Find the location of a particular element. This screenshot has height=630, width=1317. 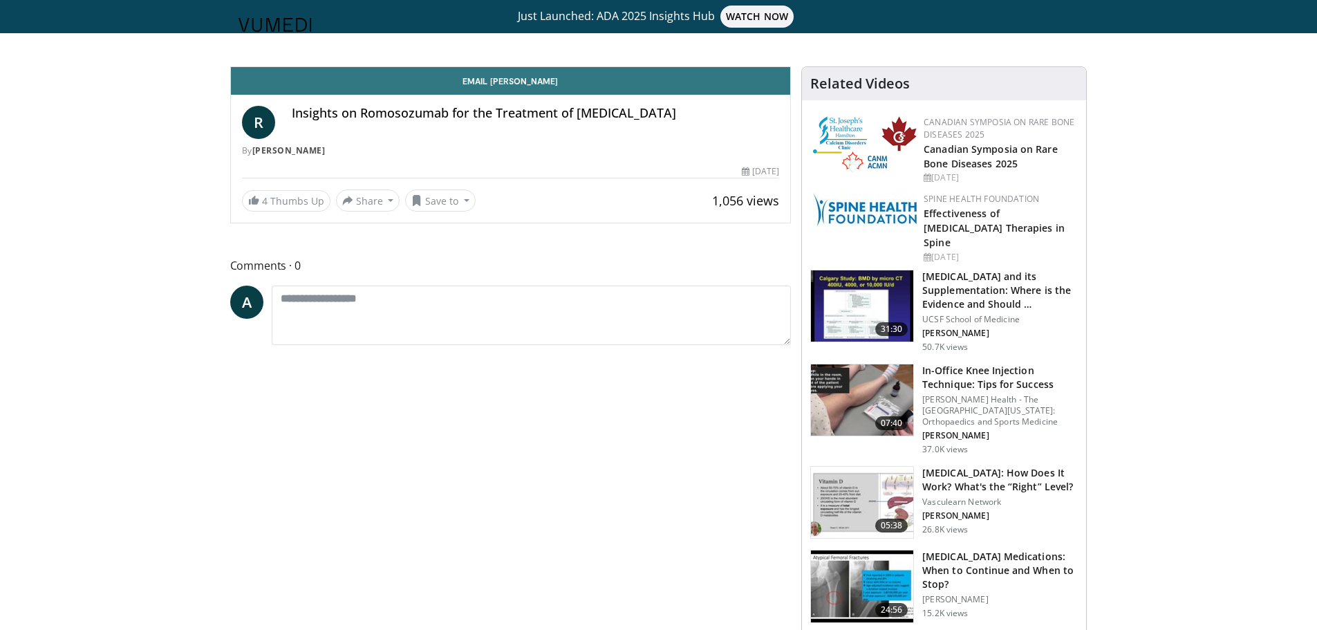

p: UCSF School of Medicine is located at coordinates (1000, 319).